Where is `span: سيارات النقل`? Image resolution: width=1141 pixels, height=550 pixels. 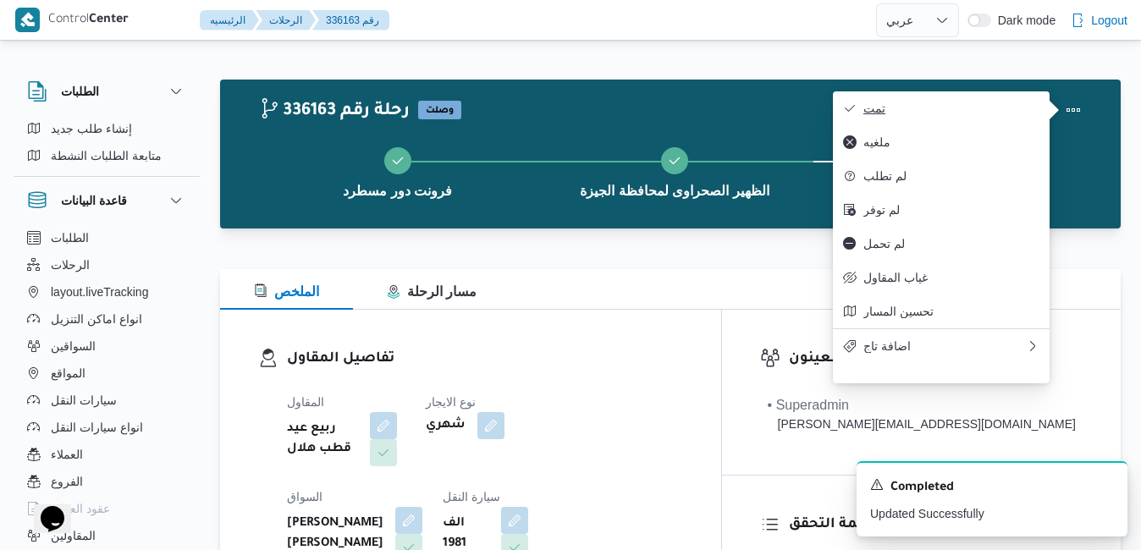
span: سيارات النقل is located at coordinates (84, 400).